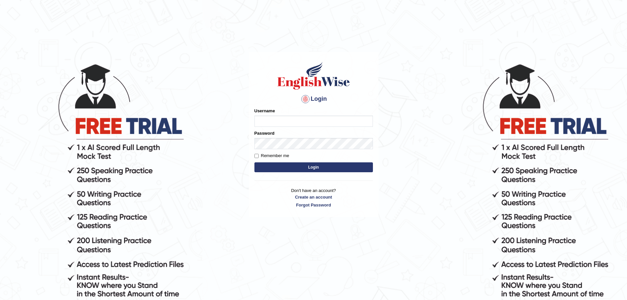 Image resolution: width=627 pixels, height=300 pixels. Describe the element at coordinates (272, 156) in the screenshot. I see `label: Remember me` at that location.